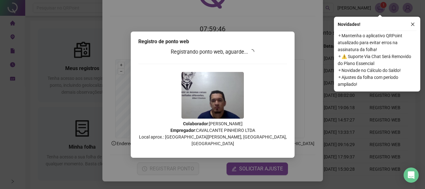 The width and height of the screenshot is (425, 189). What do you see at coordinates (411, 175) in the screenshot?
I see `div: Open Intercom Messenger` at bounding box center [411, 175].